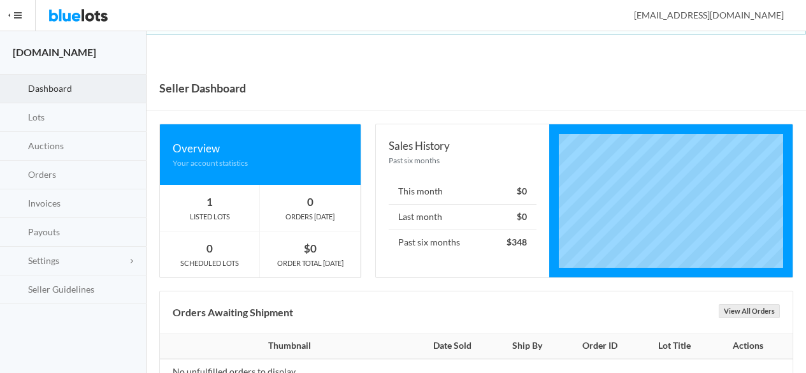 This screenshot has width=806, height=373. Describe the element at coordinates (462, 192) in the screenshot. I see `li: This month` at that location.